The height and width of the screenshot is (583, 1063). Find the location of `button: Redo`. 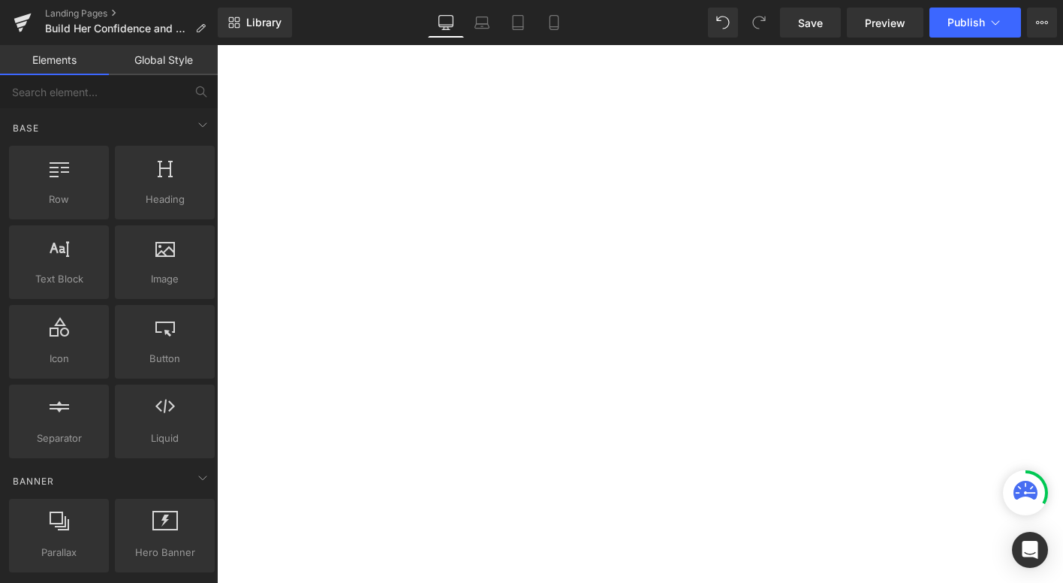

button: Redo is located at coordinates (759, 23).